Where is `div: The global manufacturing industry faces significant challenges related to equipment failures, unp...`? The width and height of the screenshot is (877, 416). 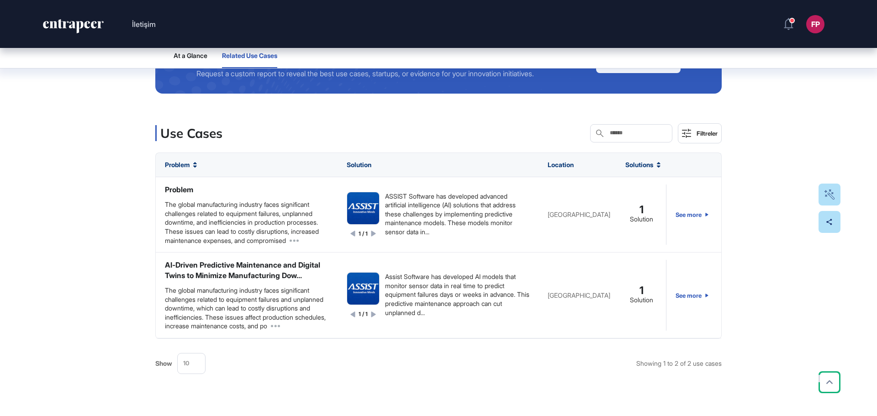 div: The global manufacturing industry faces significant challenges related to equipment failures, unp... is located at coordinates (247, 222).